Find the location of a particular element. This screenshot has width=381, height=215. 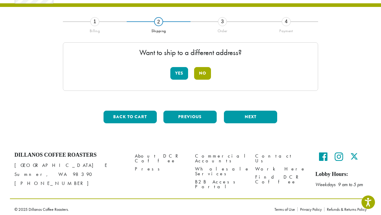

a: About DCR Coffee is located at coordinates (161, 158).